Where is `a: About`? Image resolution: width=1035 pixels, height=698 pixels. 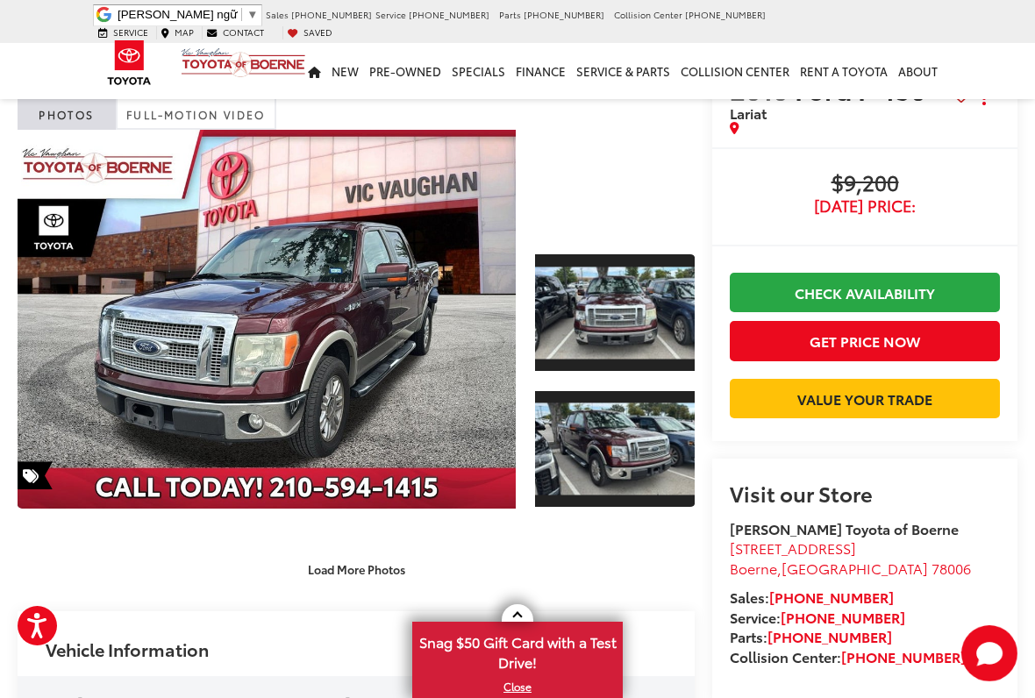
a: About is located at coordinates (917, 71).